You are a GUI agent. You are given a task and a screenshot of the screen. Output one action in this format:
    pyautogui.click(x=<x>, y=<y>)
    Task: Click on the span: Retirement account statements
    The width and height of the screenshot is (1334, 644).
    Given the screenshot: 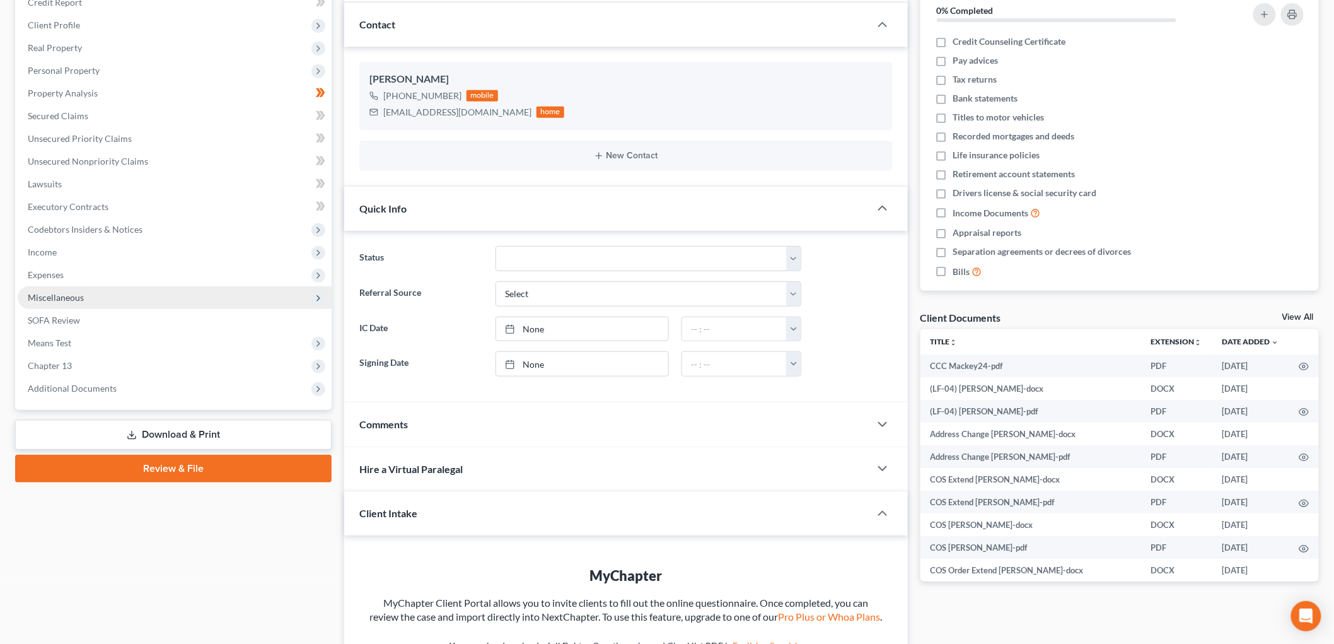 What is the action you would take?
    pyautogui.click(x=1015, y=174)
    